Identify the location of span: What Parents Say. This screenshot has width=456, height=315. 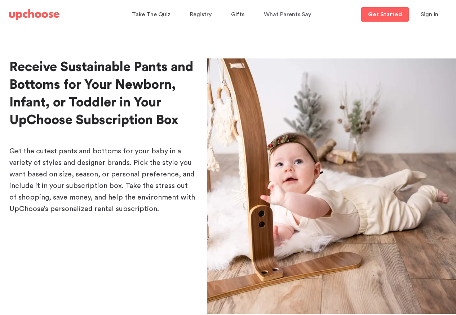
(287, 14).